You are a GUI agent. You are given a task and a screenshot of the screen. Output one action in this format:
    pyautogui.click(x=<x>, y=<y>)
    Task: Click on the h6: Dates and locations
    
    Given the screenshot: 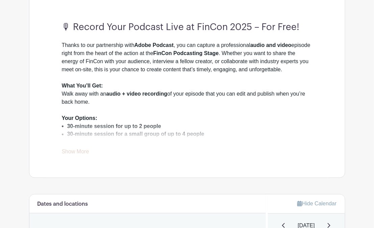 What is the action you would take?
    pyautogui.click(x=63, y=205)
    